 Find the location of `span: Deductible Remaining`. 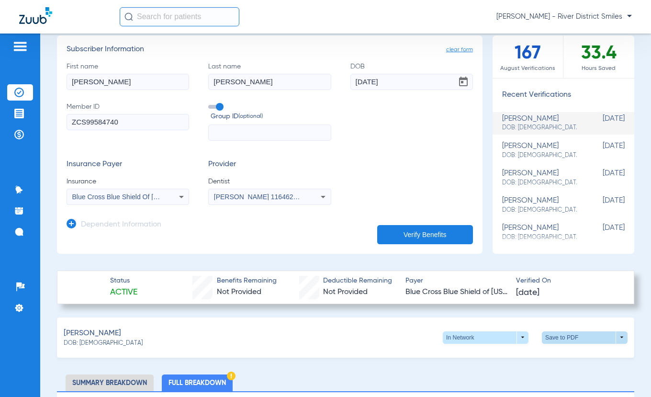

span: Deductible Remaining is located at coordinates (358, 281).